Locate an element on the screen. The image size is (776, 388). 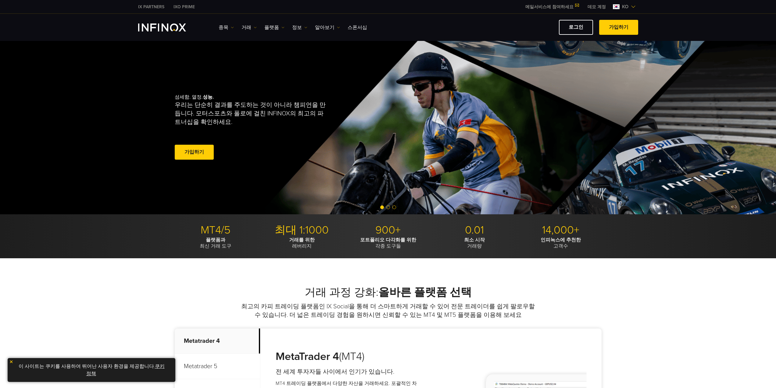
a: 로그인 is located at coordinates (576, 27).